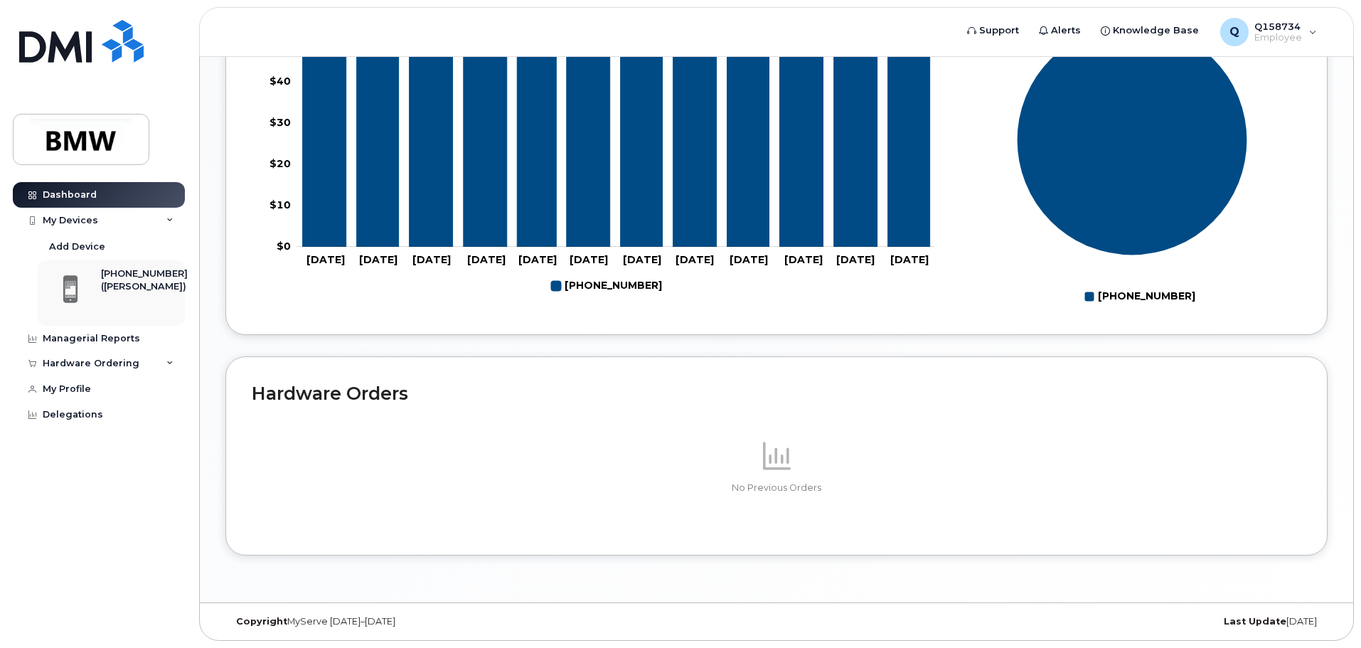 The height and width of the screenshot is (648, 1361). What do you see at coordinates (993, 31) in the screenshot?
I see `a: Support` at bounding box center [993, 31].